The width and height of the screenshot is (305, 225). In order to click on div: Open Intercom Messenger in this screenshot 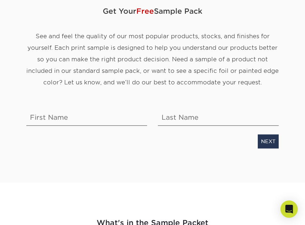, I will do `click(289, 209)`.